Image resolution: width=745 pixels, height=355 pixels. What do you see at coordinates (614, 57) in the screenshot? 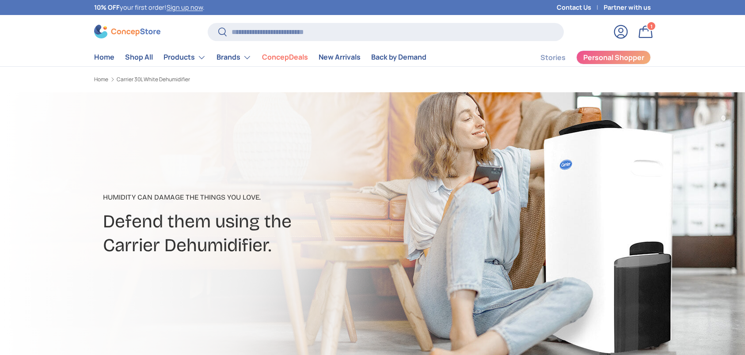
I see `a: Personal Shopper` at bounding box center [614, 57].